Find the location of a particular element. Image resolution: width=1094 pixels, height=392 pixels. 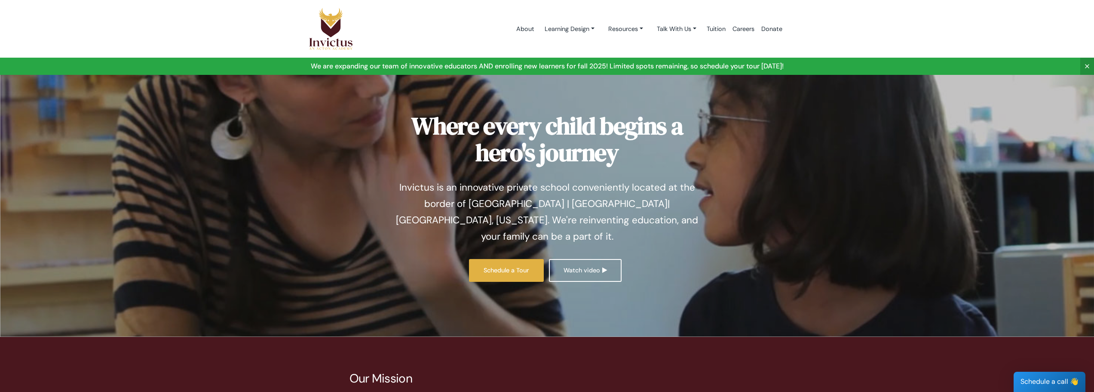

a: Tuition is located at coordinates (716, 29).